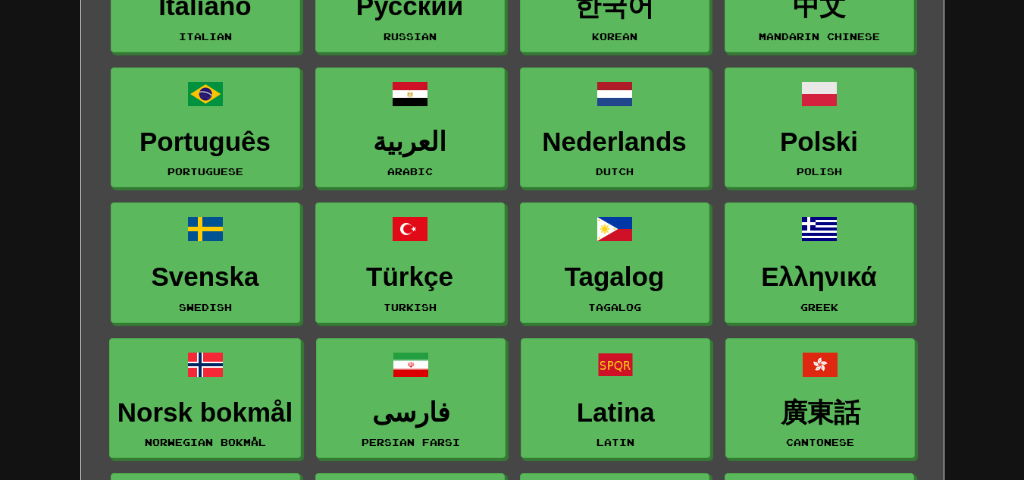 The width and height of the screenshot is (1024, 480). What do you see at coordinates (615, 127) in the screenshot?
I see `a: NederlandsDutch` at bounding box center [615, 127].